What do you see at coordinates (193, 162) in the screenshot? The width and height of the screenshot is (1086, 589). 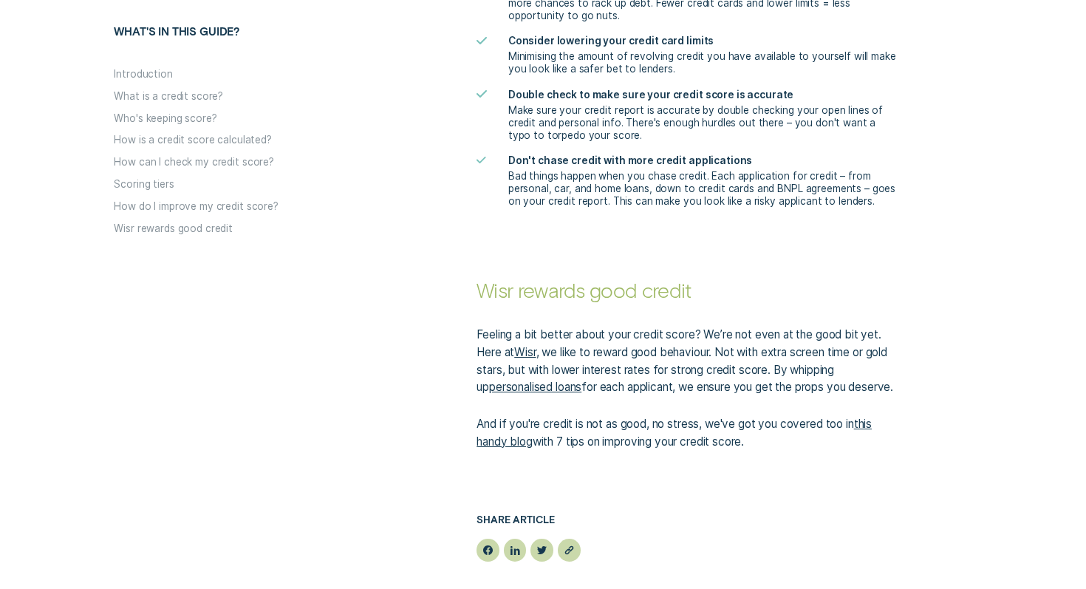 I see `button: How can I check my credit score?` at bounding box center [193, 162].